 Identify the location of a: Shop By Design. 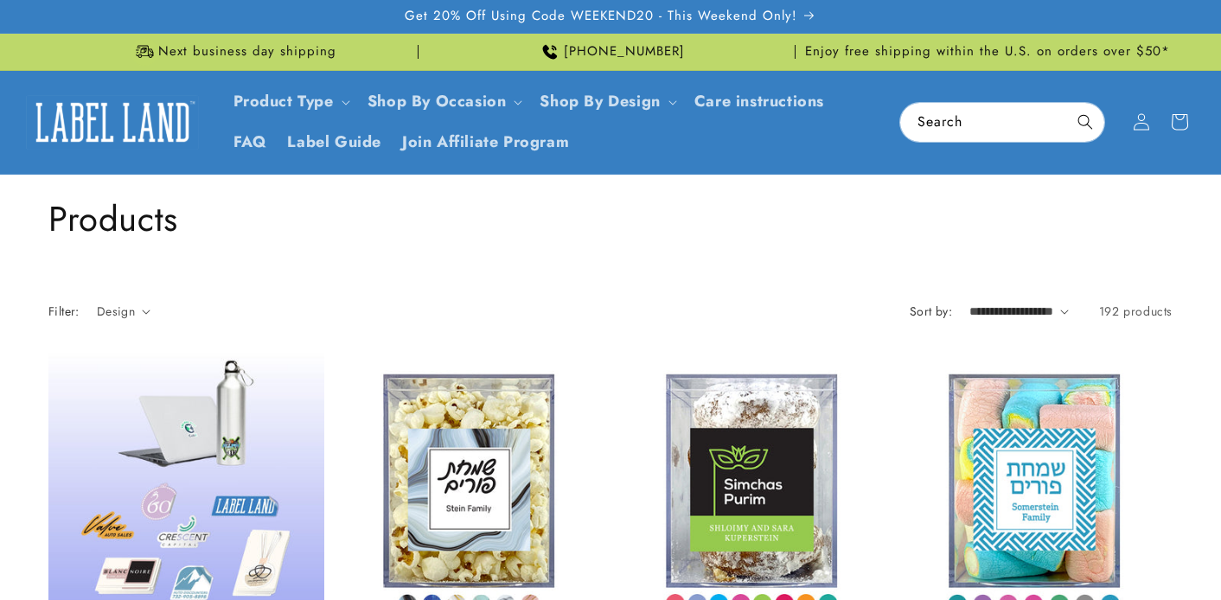
(599, 101).